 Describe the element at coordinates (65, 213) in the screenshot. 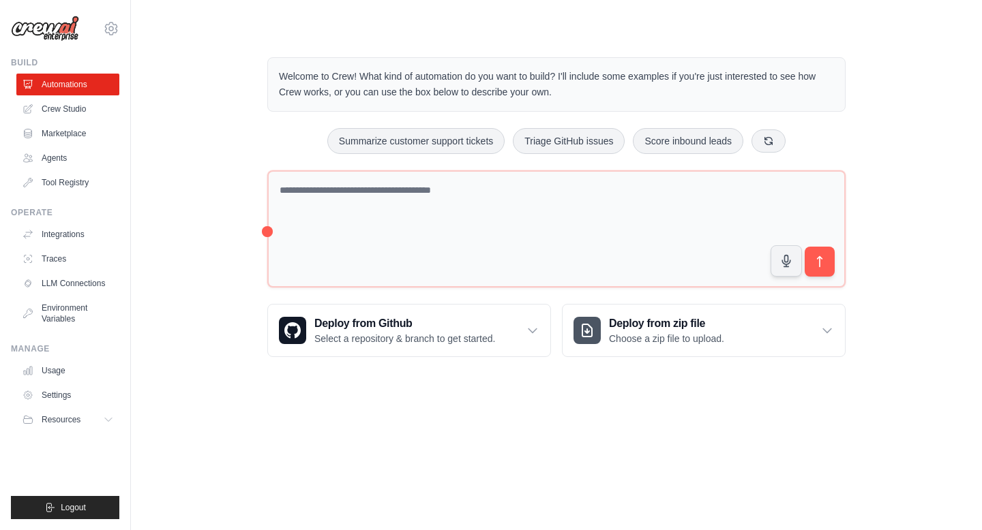

I see `div: Operate` at that location.